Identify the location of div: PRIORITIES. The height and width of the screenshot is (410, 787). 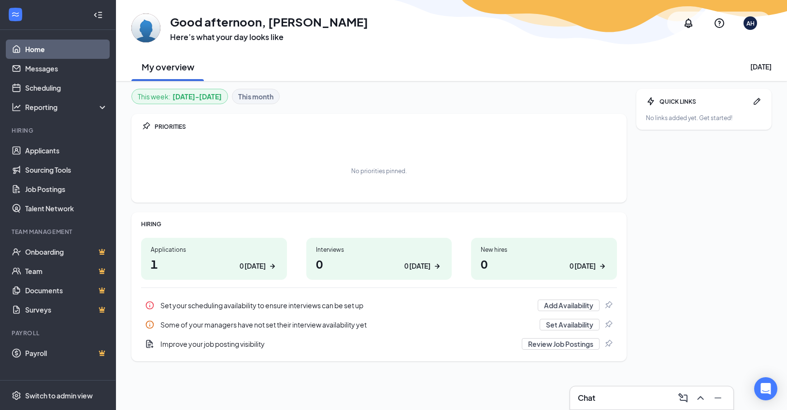
(385, 127).